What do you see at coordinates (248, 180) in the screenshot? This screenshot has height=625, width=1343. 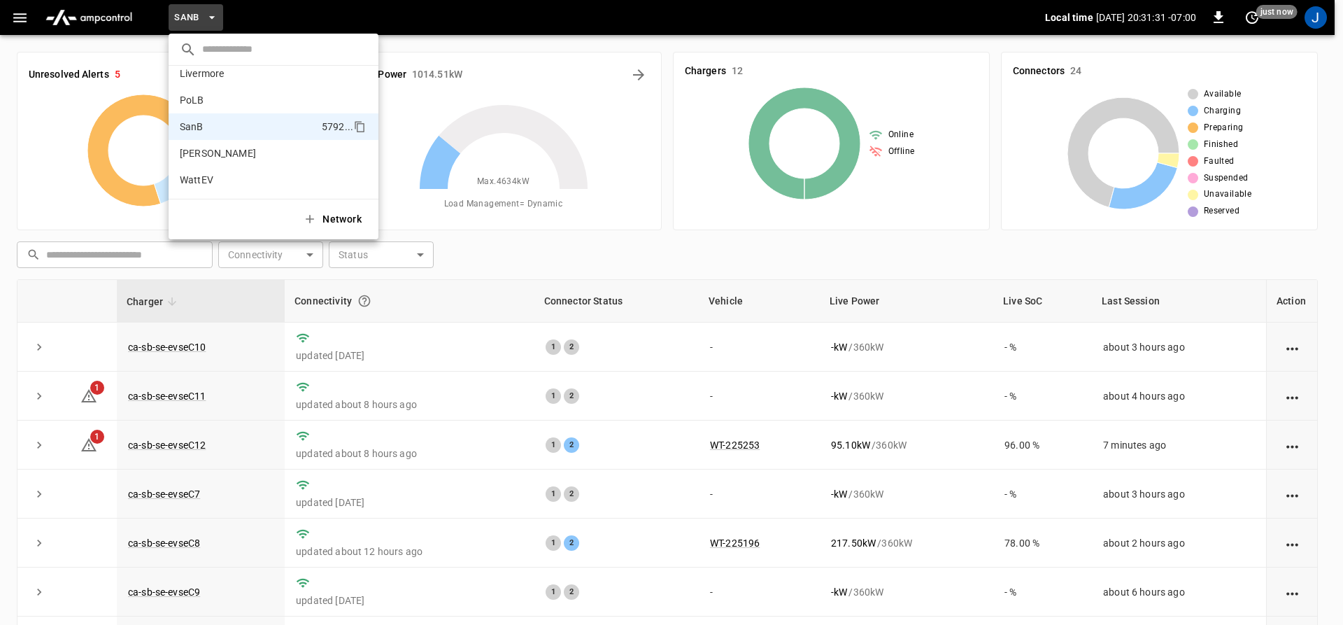 I see `p: WattEV` at bounding box center [248, 180].